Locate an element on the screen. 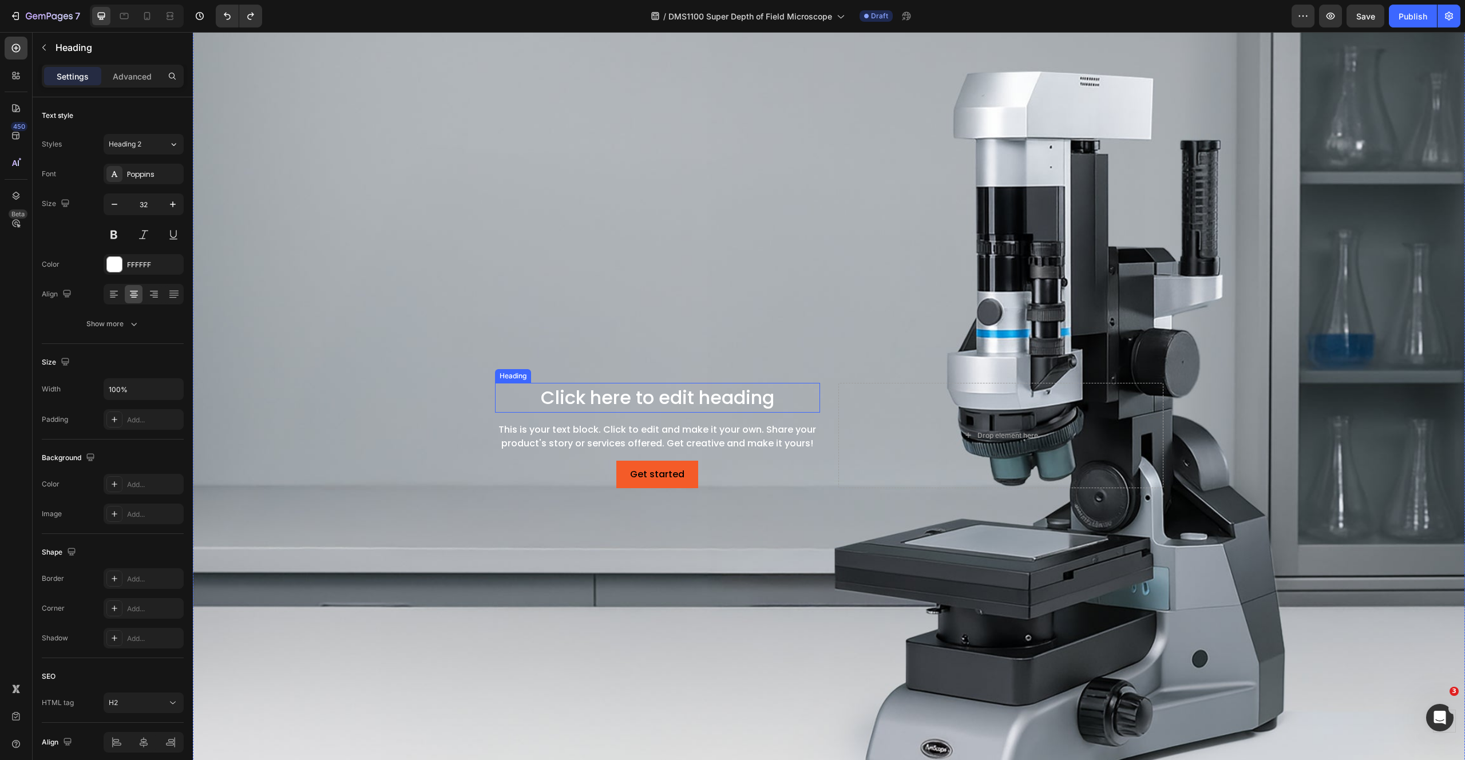 The image size is (1465, 760). span: DMS1100 Super Depth of Field Microscope is located at coordinates (750, 16).